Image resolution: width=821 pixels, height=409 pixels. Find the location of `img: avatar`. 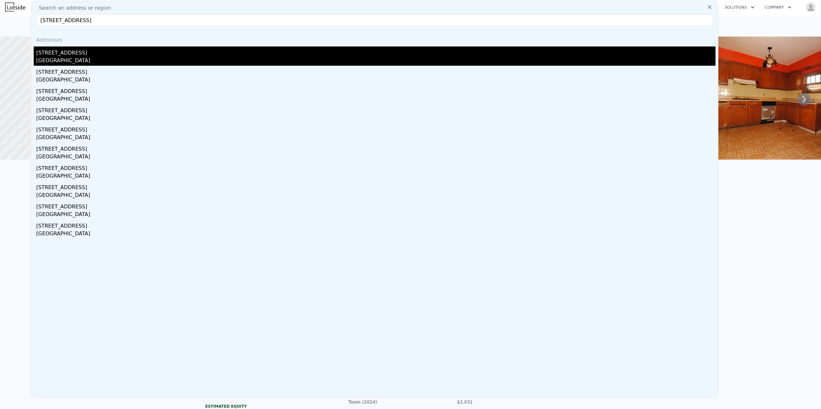

img: avatar is located at coordinates (811, 7).